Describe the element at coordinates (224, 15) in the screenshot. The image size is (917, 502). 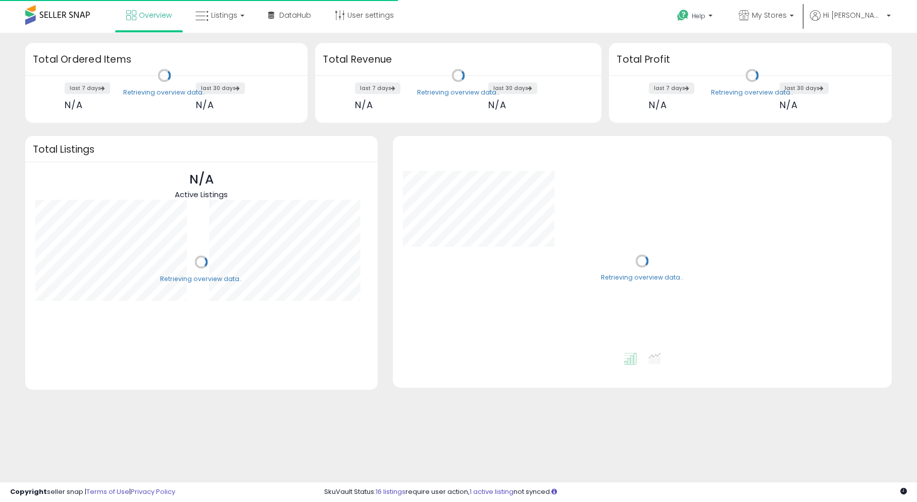
I see `span: Listings` at that location.